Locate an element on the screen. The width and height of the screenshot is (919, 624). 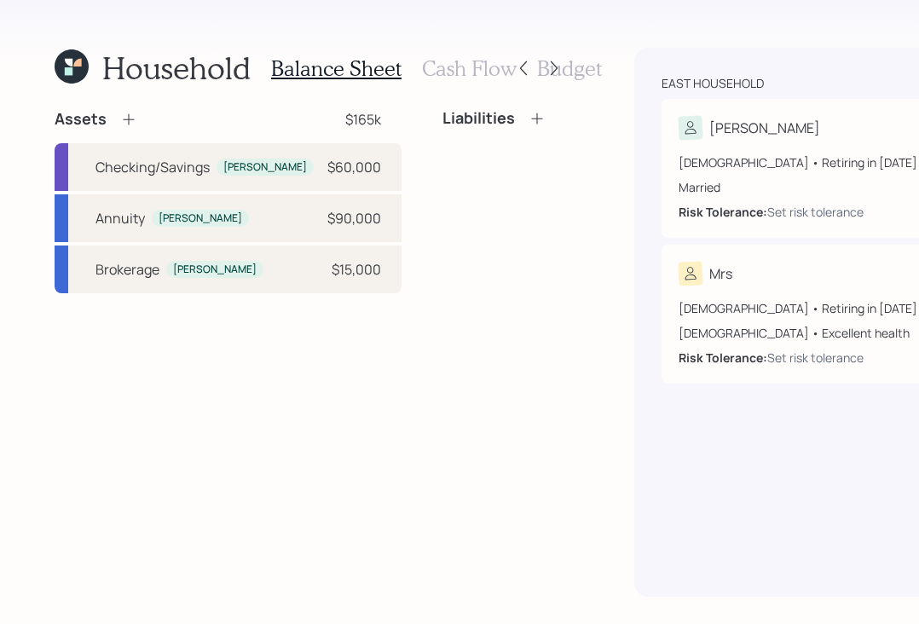
h3: Cash Flow is located at coordinates (469, 68).